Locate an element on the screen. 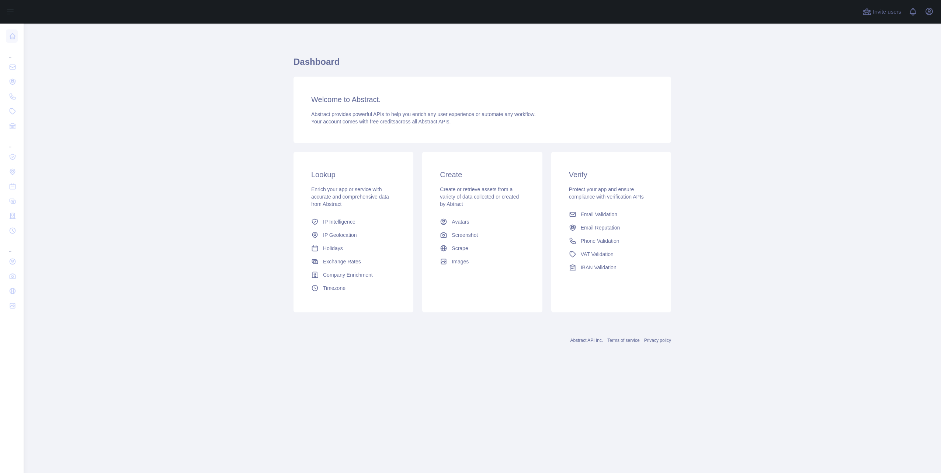 The width and height of the screenshot is (941, 473). span: Avatars is located at coordinates (460, 222).